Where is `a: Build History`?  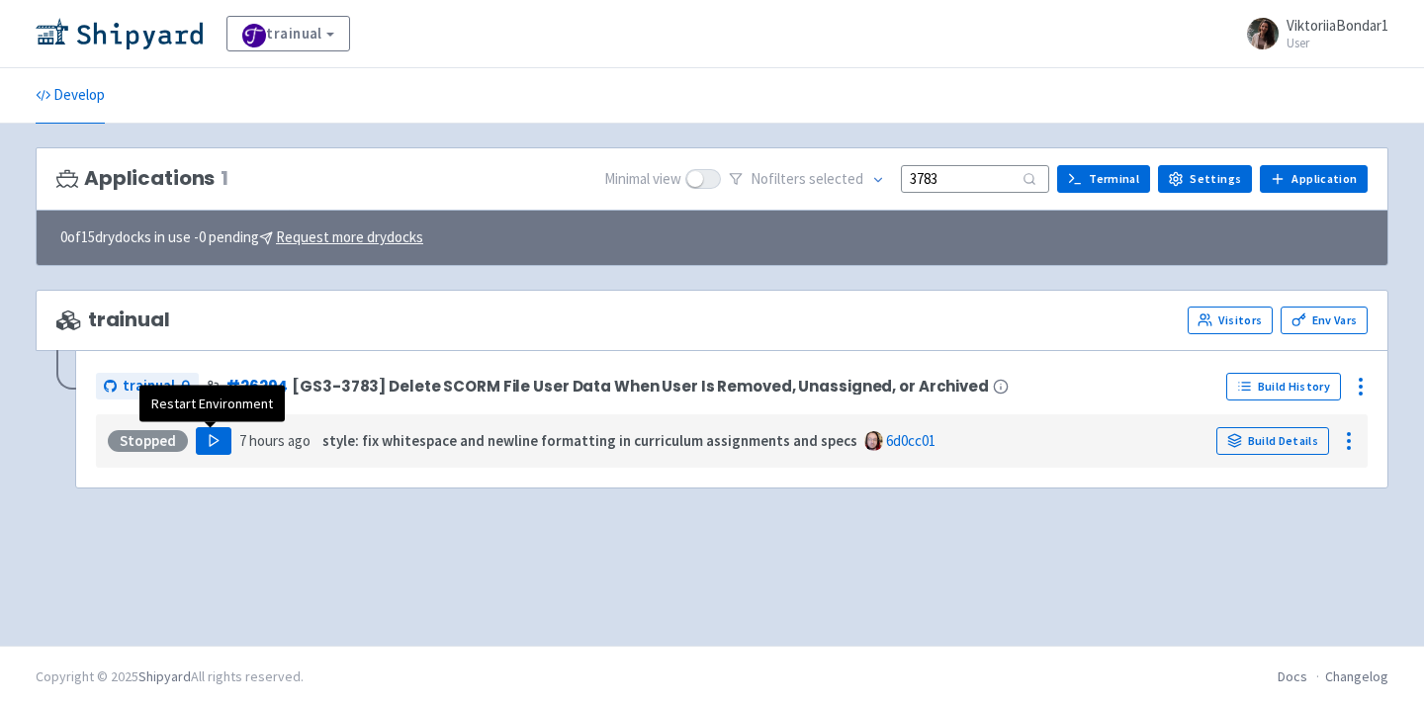
a: Build History is located at coordinates (1283, 387).